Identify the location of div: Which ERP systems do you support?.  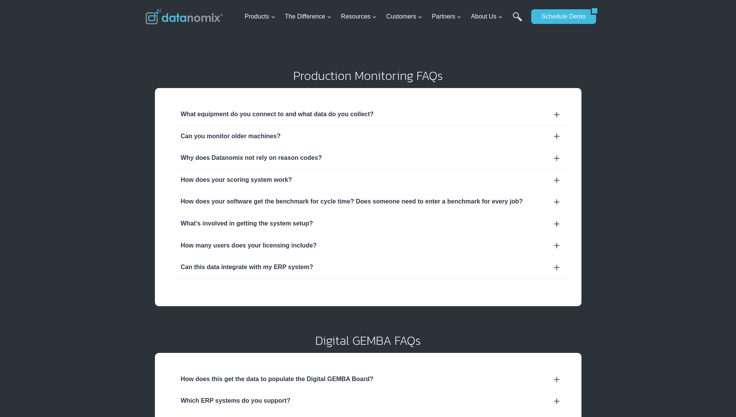
(374, 401).